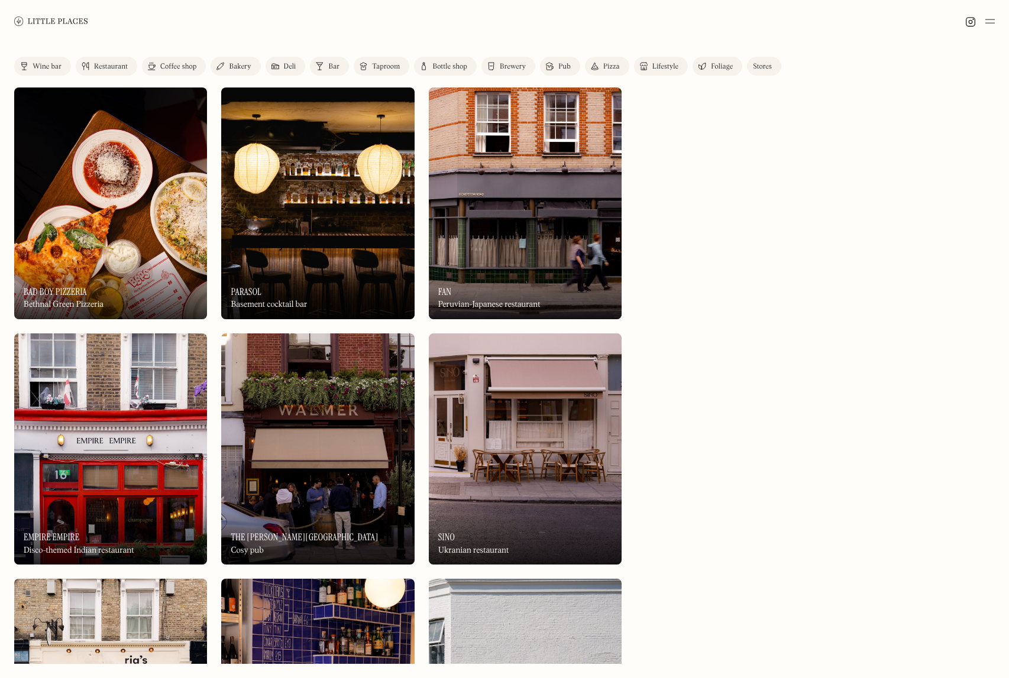 This screenshot has height=678, width=1009. Describe the element at coordinates (246, 292) in the screenshot. I see `h3: Parasol` at that location.